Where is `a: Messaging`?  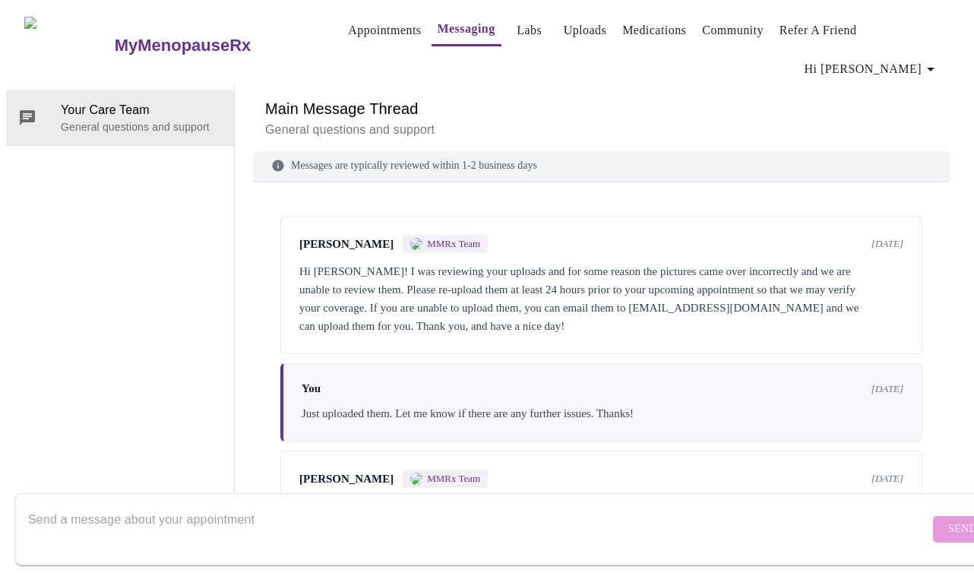 a: Messaging is located at coordinates (467, 29).